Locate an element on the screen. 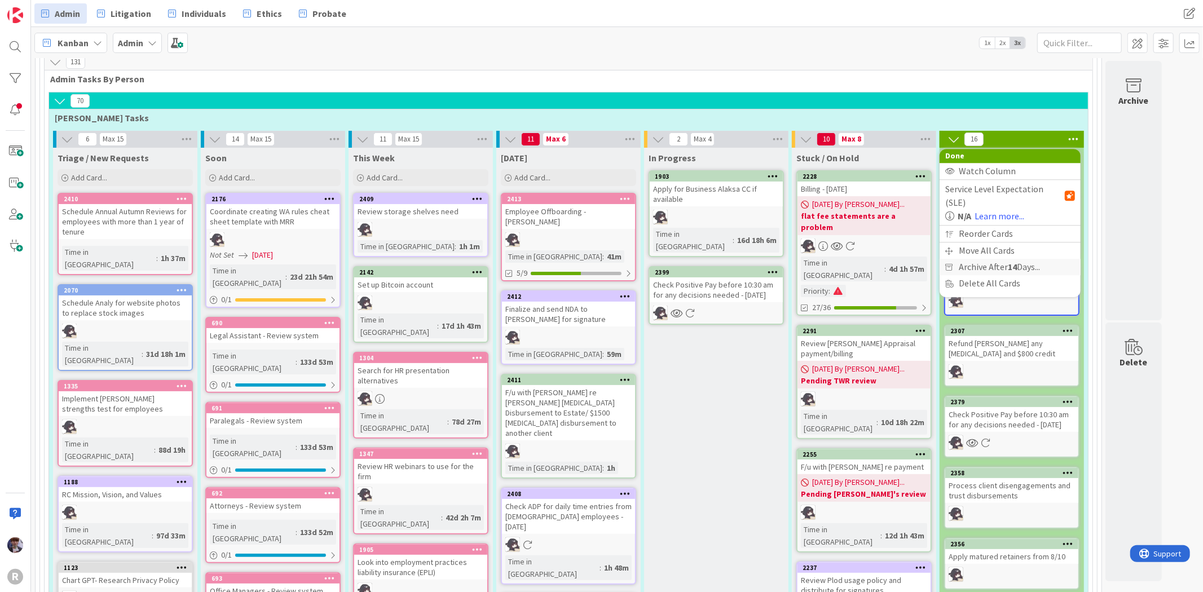 The image size is (1203, 592). div: Legal Assistant - Review system is located at coordinates (273, 335).